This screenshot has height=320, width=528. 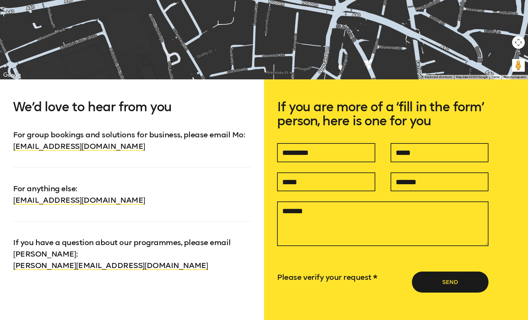 I want to click on span: Map data ©2025 Google, so click(x=471, y=77).